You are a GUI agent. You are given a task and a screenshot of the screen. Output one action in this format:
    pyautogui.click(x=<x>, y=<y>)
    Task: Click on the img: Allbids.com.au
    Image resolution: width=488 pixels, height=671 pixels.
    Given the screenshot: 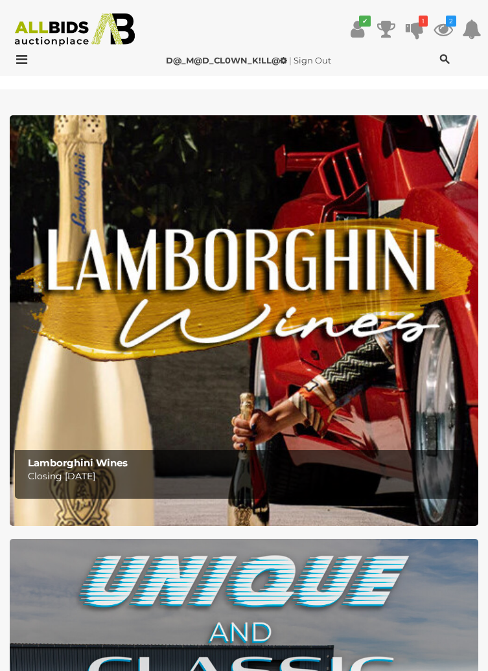 What is the action you would take?
    pyautogui.click(x=75, y=30)
    